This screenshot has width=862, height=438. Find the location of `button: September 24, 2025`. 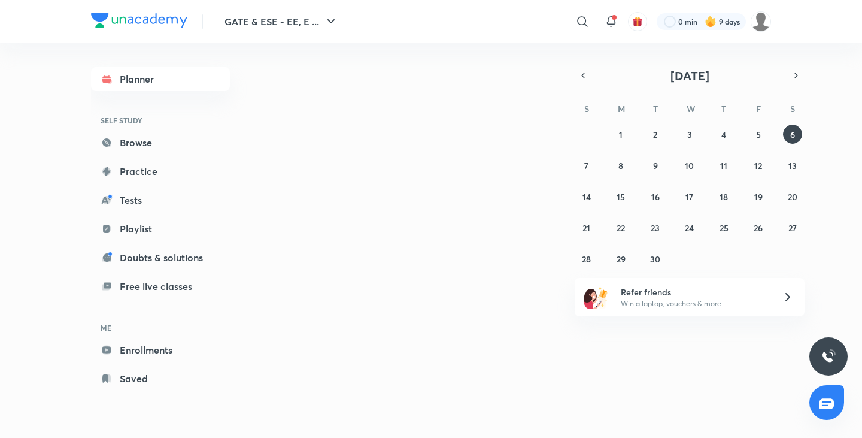

button: September 24, 2025 is located at coordinates (690, 228).